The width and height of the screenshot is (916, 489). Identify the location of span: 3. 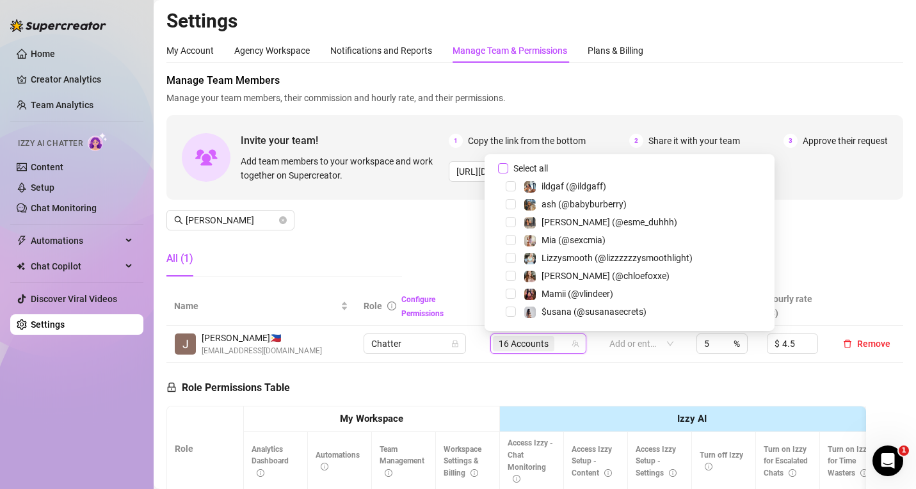
(791, 141).